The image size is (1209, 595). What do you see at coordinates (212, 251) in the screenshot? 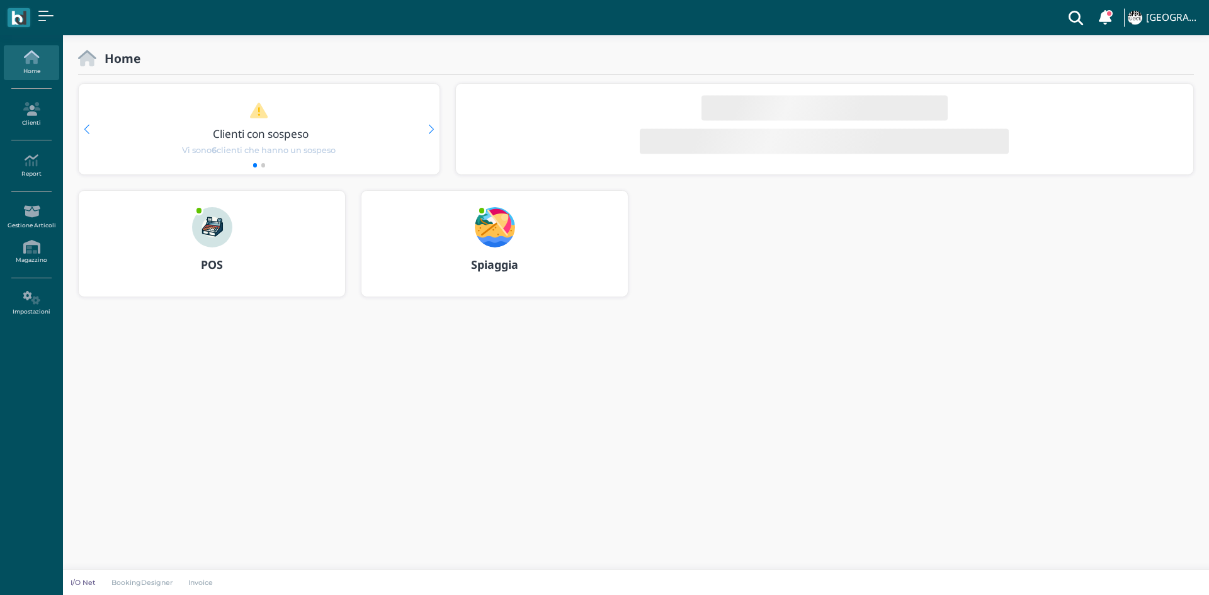
I see `a: ... POS` at bounding box center [212, 251].